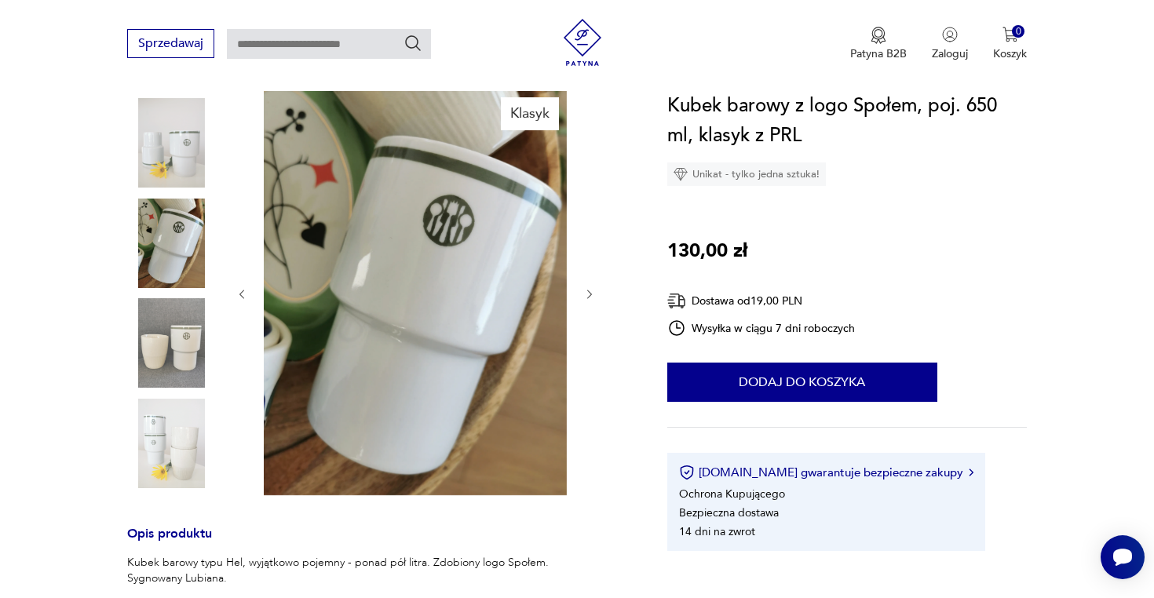 The width and height of the screenshot is (1154, 598). I want to click on p: Koszyk, so click(1010, 53).